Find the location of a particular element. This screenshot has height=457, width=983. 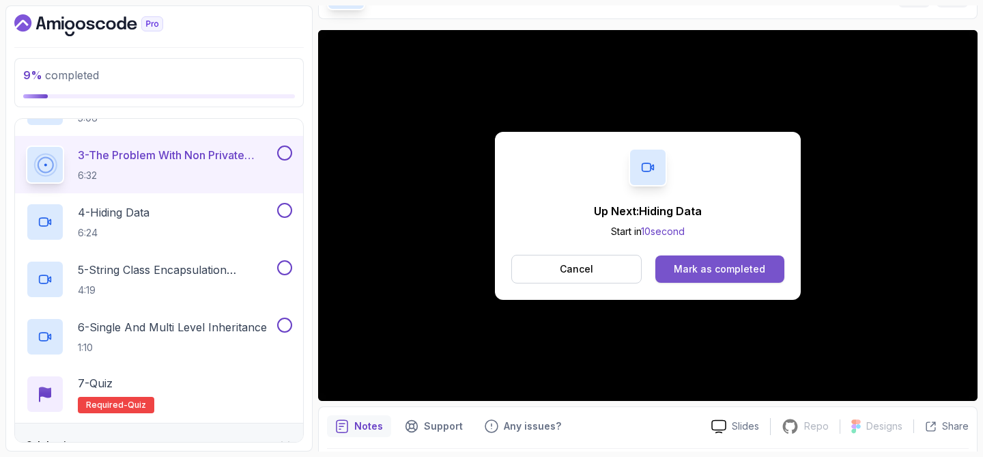

p: Support is located at coordinates (443, 426).